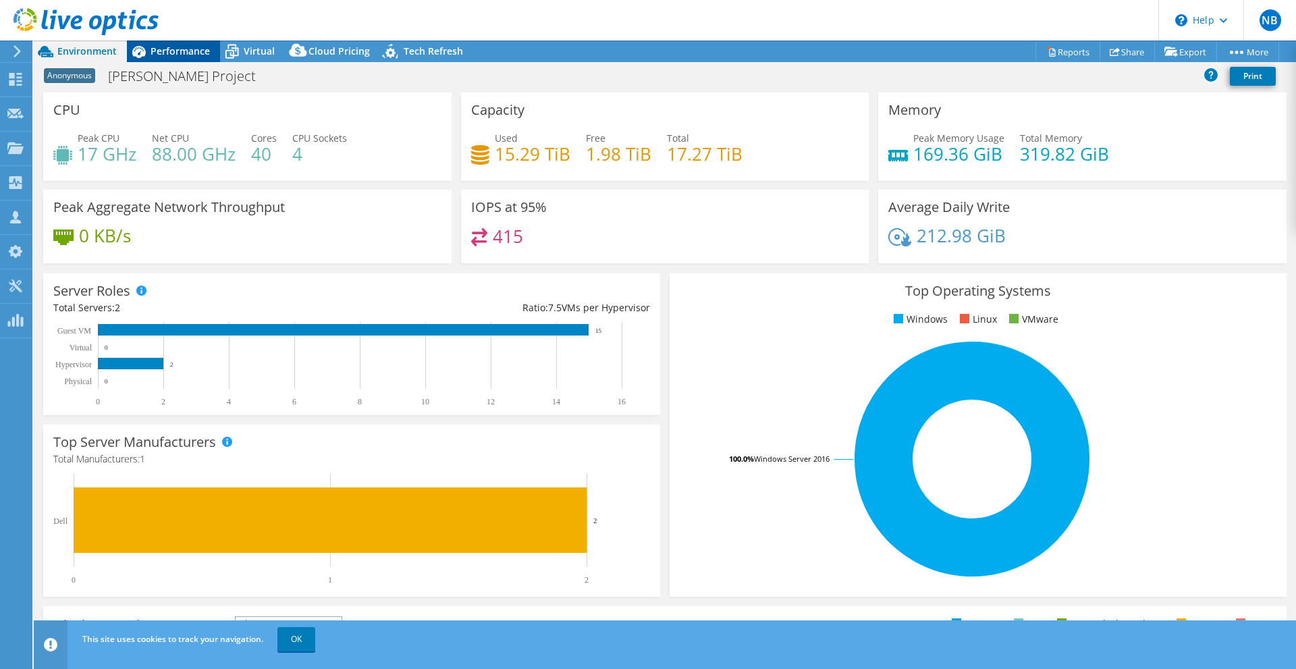  I want to click on li: IOPS, so click(1251, 624).